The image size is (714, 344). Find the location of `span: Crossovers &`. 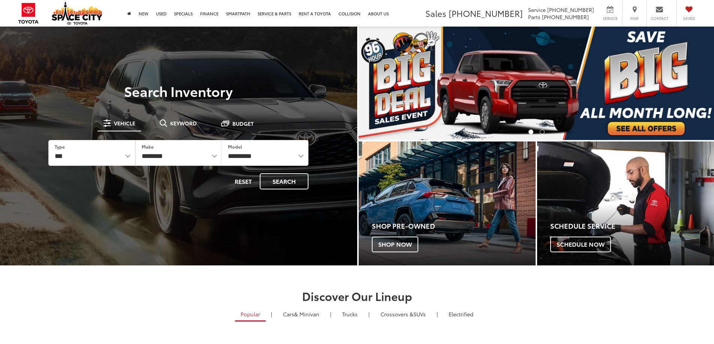

span: Crossovers & is located at coordinates (397, 314).